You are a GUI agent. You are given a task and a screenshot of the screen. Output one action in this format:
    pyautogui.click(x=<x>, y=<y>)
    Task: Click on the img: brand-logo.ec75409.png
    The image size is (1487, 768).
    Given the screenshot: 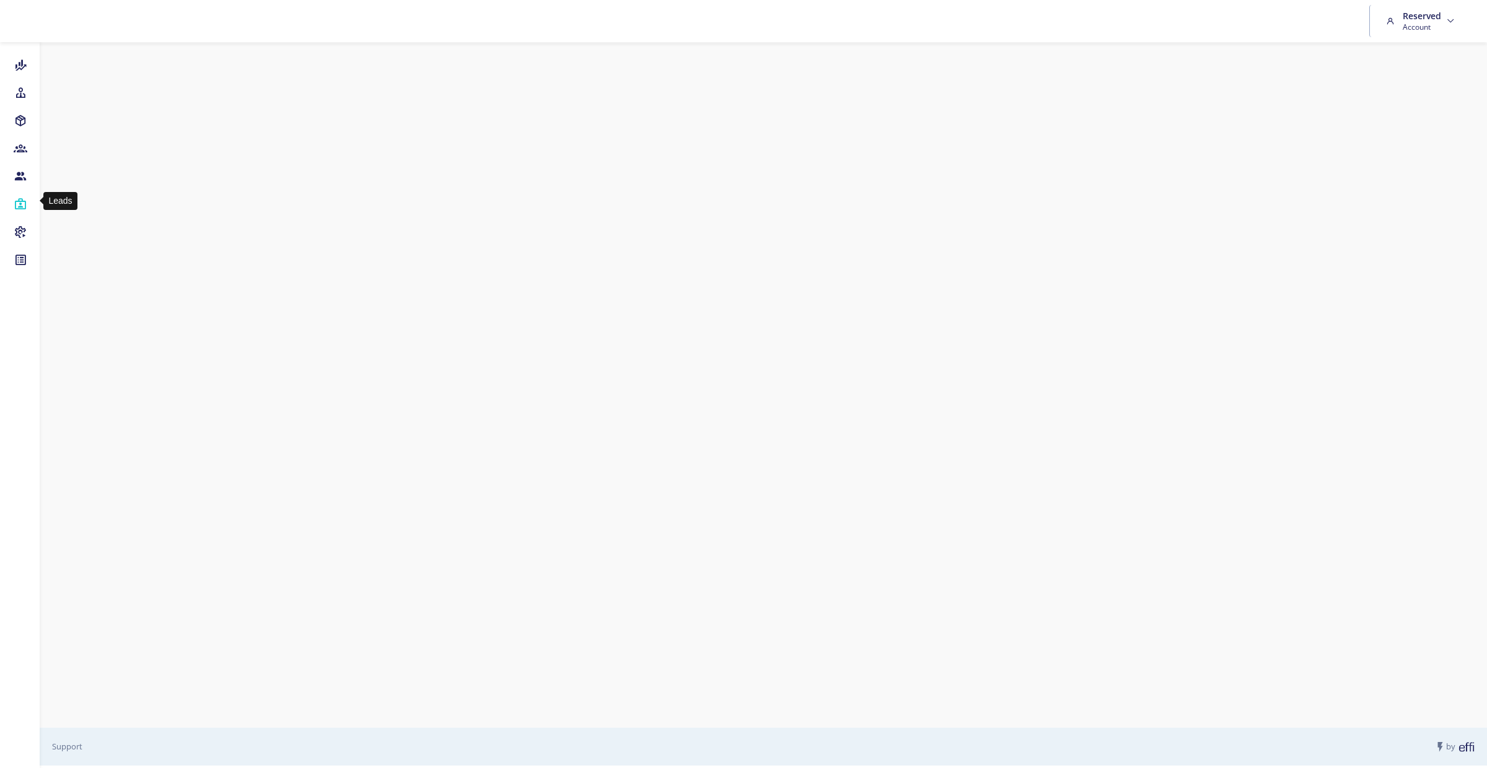 What is the action you would take?
    pyautogui.click(x=30, y=21)
    